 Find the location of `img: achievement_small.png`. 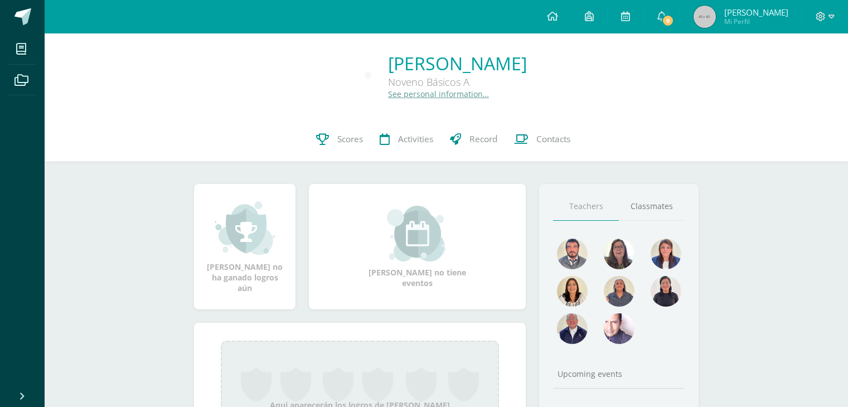

img: achievement_small.png is located at coordinates (245, 228).